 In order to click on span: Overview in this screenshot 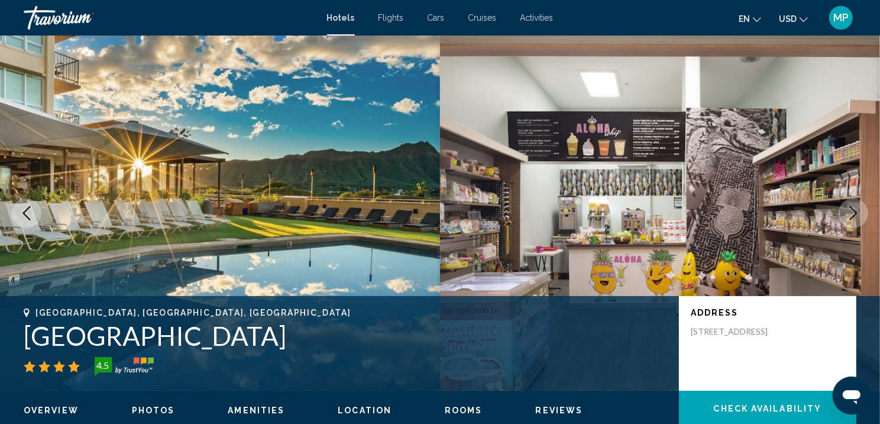, I will do `click(51, 410)`.